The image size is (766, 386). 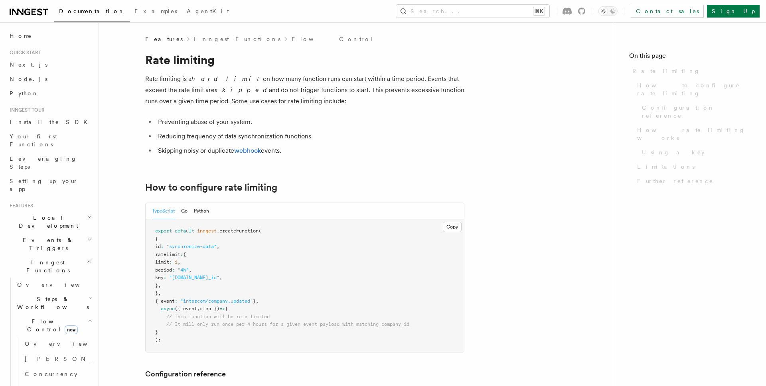 What do you see at coordinates (694, 112) in the screenshot?
I see `a: Configuration reference` at bounding box center [694, 112].